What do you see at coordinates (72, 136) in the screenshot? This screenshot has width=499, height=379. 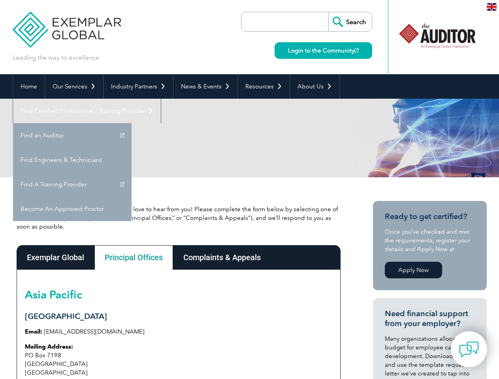 I see `a: Find an Auditor` at bounding box center [72, 136].